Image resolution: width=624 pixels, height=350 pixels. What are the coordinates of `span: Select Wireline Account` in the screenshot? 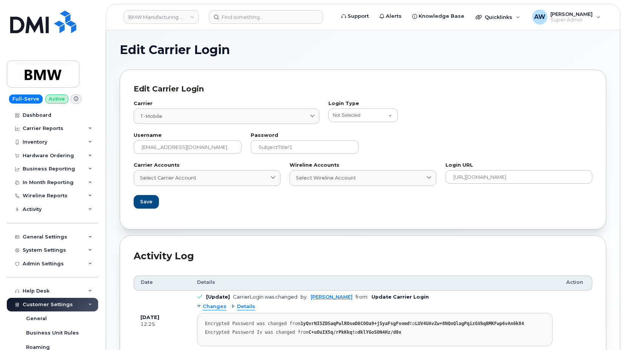 It's located at (326, 177).